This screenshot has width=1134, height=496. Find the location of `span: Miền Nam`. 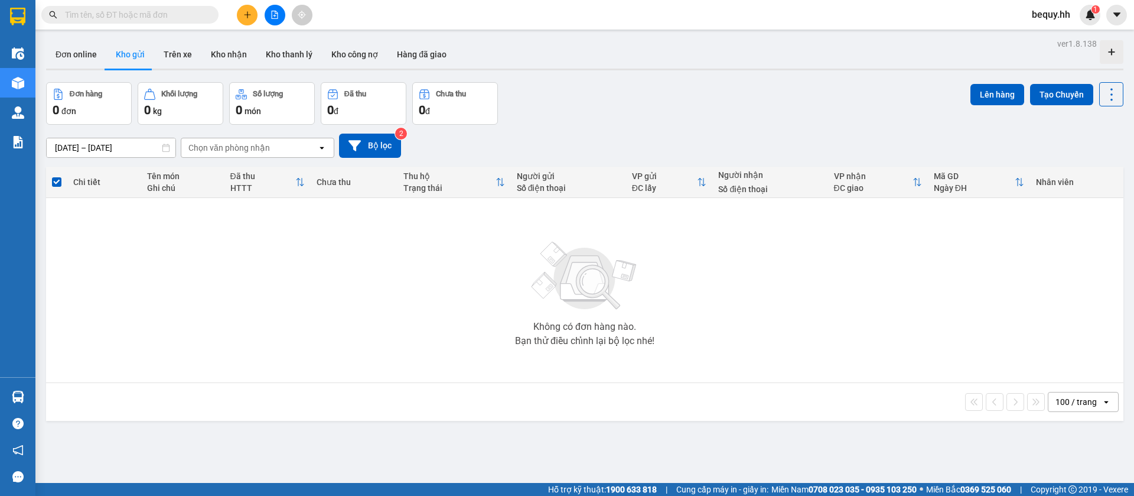

span: Miền Nam is located at coordinates (844, 489).